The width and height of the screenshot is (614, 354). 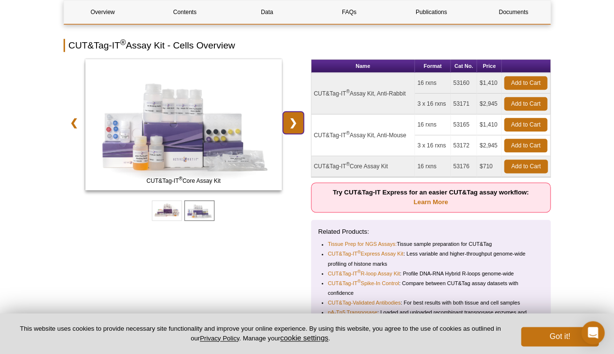 I want to click on li: : Compare between CUT&Tag assay datasets with confidence, so click(x=431, y=287).